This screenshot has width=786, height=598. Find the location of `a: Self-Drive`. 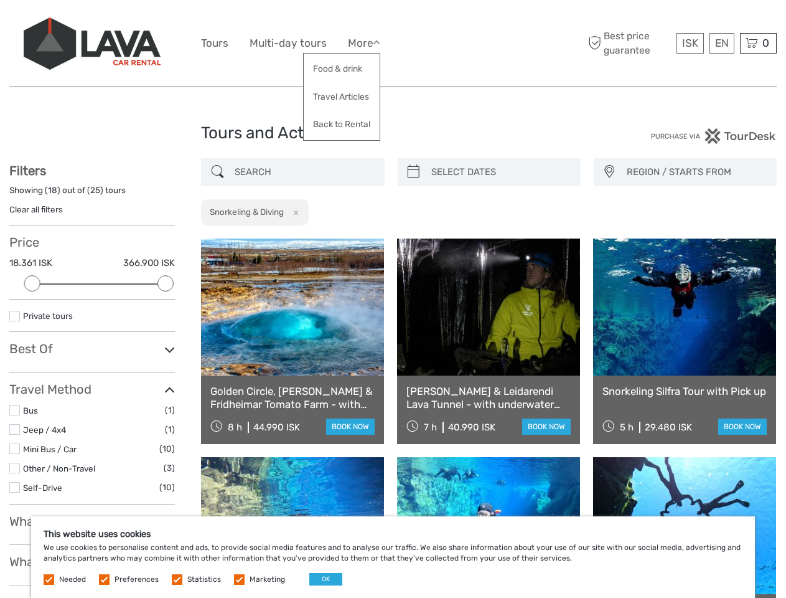

a: Self-Drive is located at coordinates (42, 488).